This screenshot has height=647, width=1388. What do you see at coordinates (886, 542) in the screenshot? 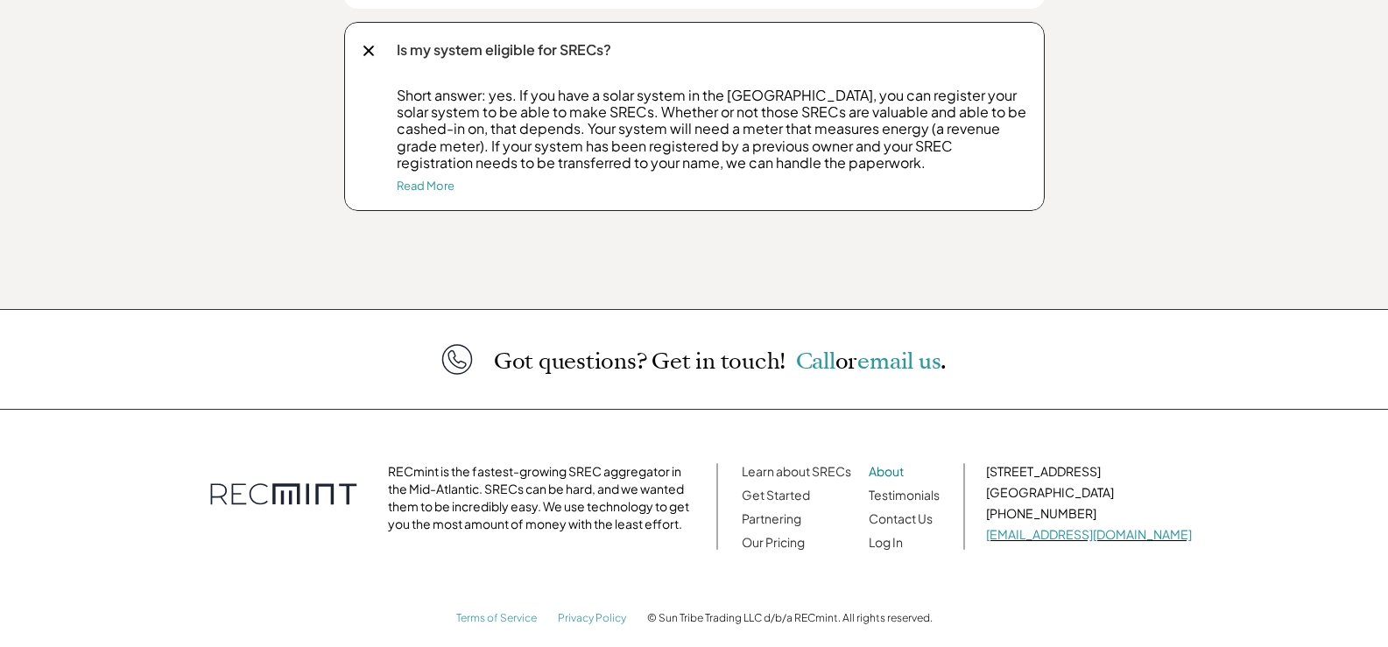
I see `a: Log In` at bounding box center [886, 542].